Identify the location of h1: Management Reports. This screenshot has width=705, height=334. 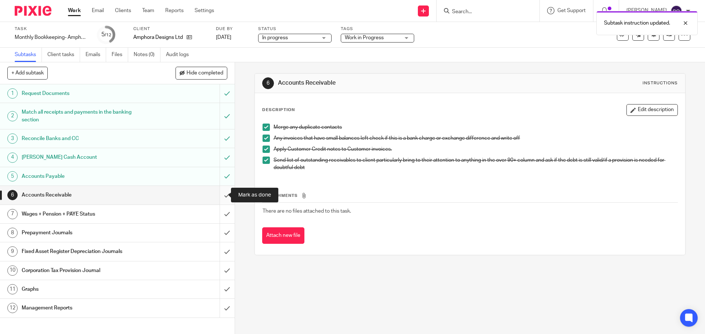
(85, 308).